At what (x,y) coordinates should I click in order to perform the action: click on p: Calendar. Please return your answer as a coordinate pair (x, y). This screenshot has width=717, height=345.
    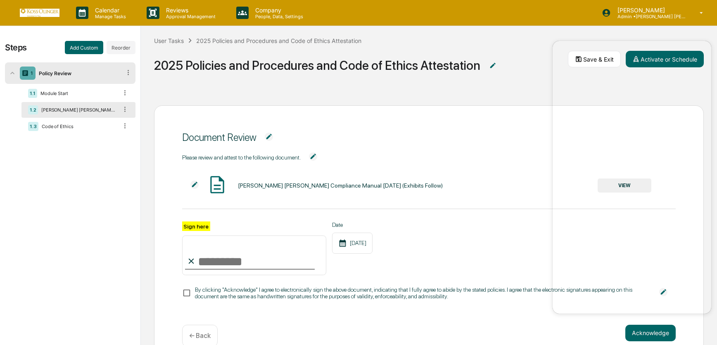
    Looking at the image, I should click on (109, 10).